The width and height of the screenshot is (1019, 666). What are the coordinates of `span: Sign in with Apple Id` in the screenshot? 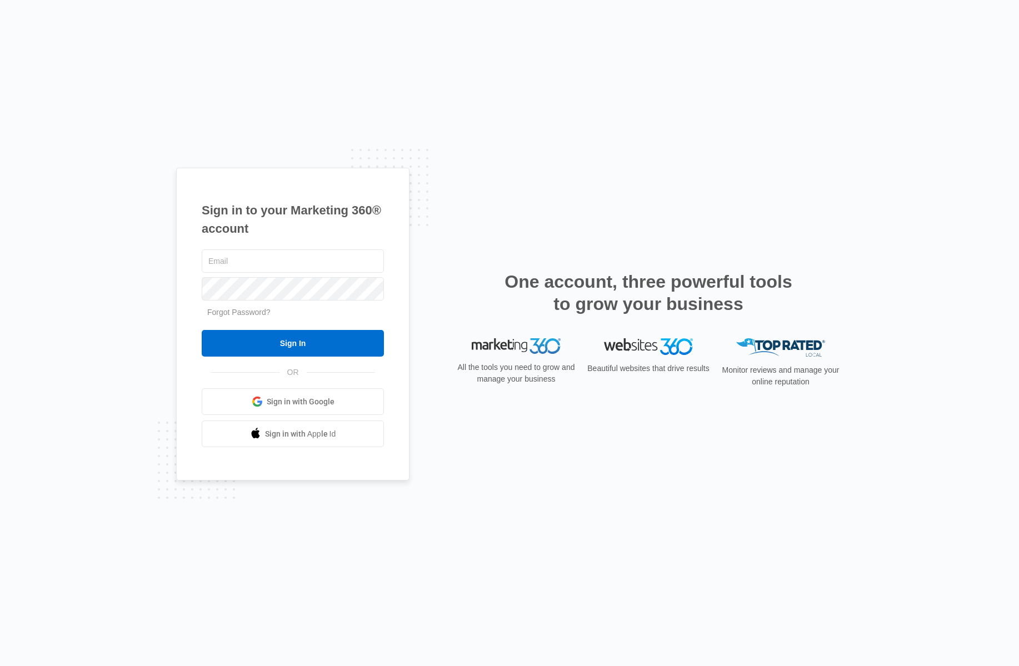 It's located at (301, 434).